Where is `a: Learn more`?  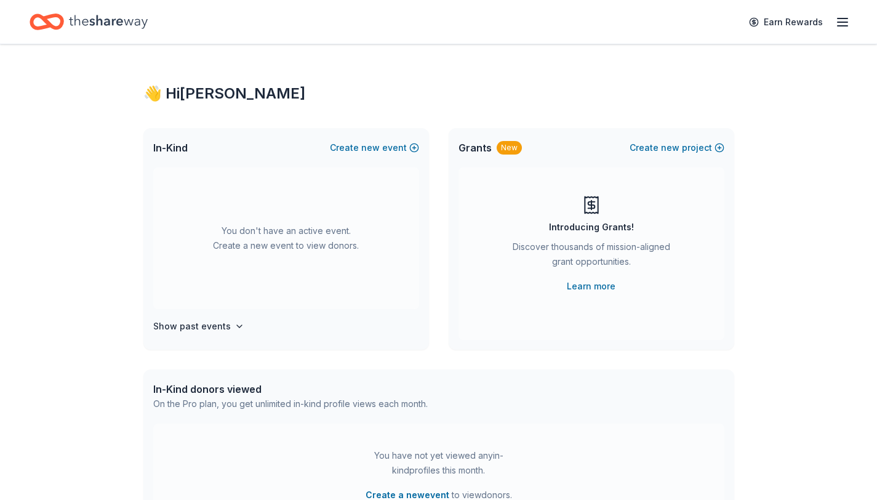
a: Learn more is located at coordinates (591, 286).